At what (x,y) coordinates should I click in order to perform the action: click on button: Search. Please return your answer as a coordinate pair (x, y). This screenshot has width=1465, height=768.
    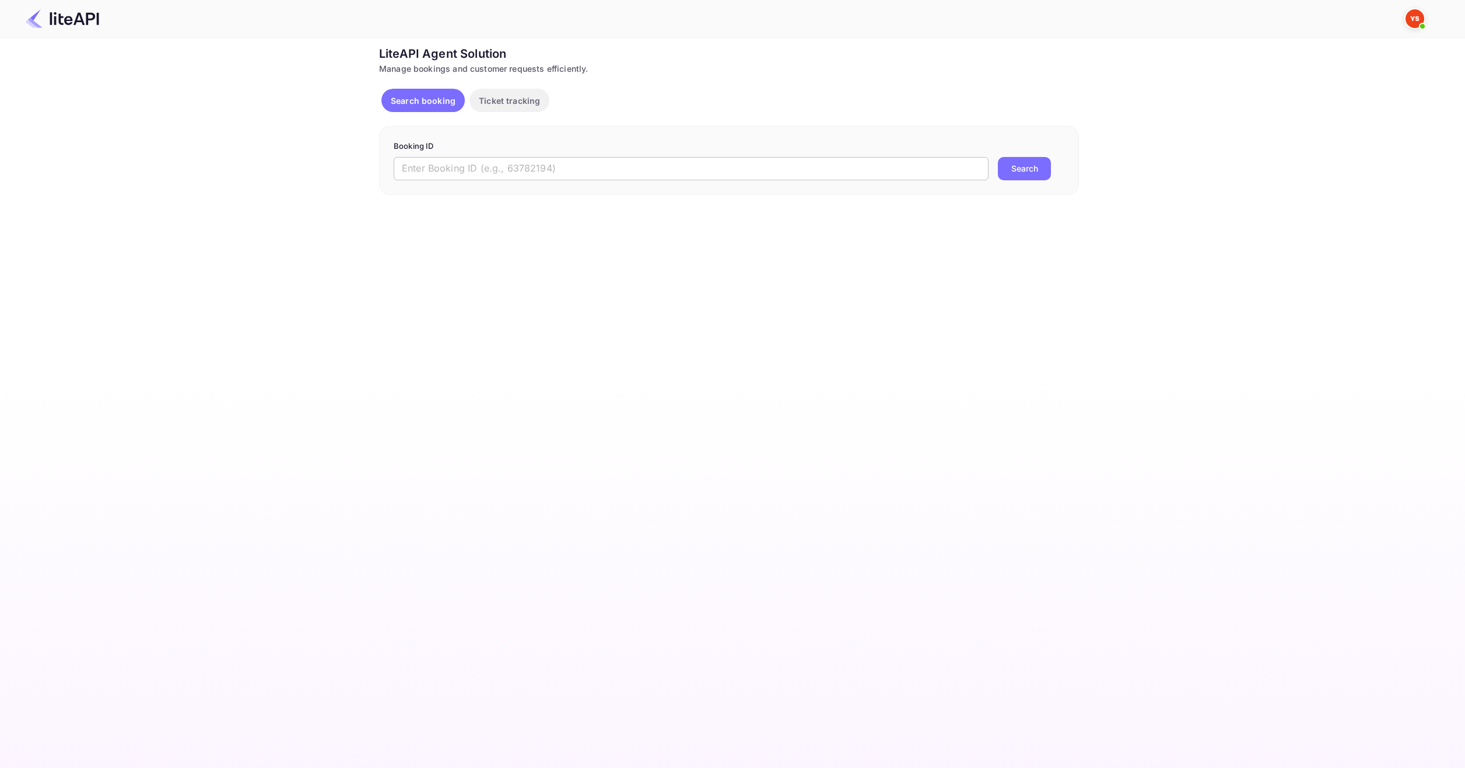
    Looking at the image, I should click on (1024, 169).